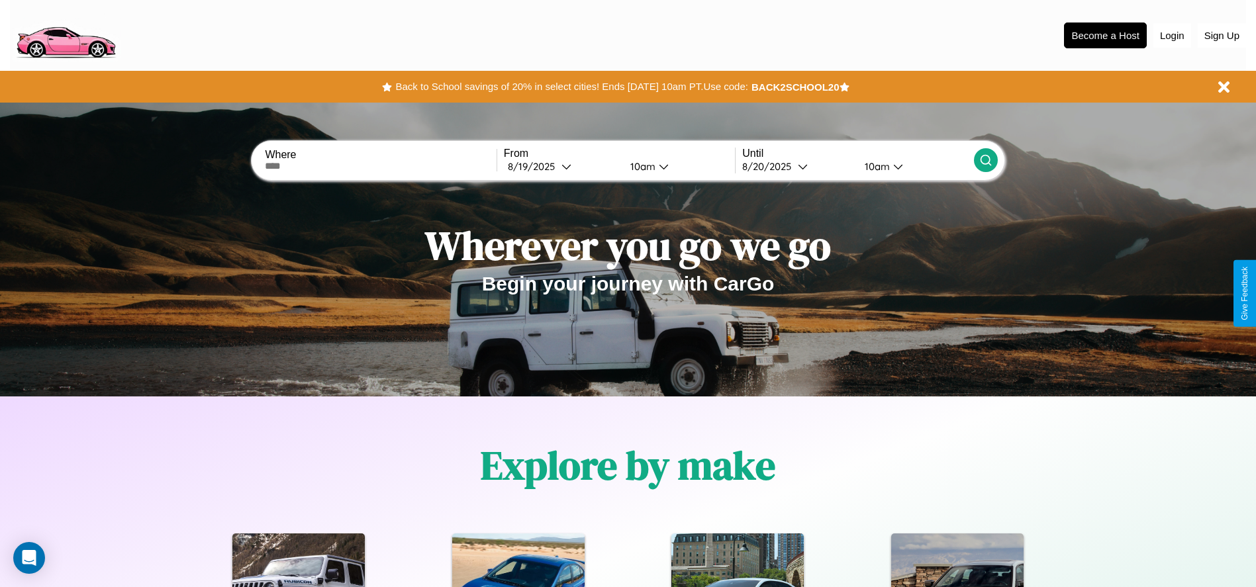  What do you see at coordinates (1105, 35) in the screenshot?
I see `button: Become a Host` at bounding box center [1105, 35].